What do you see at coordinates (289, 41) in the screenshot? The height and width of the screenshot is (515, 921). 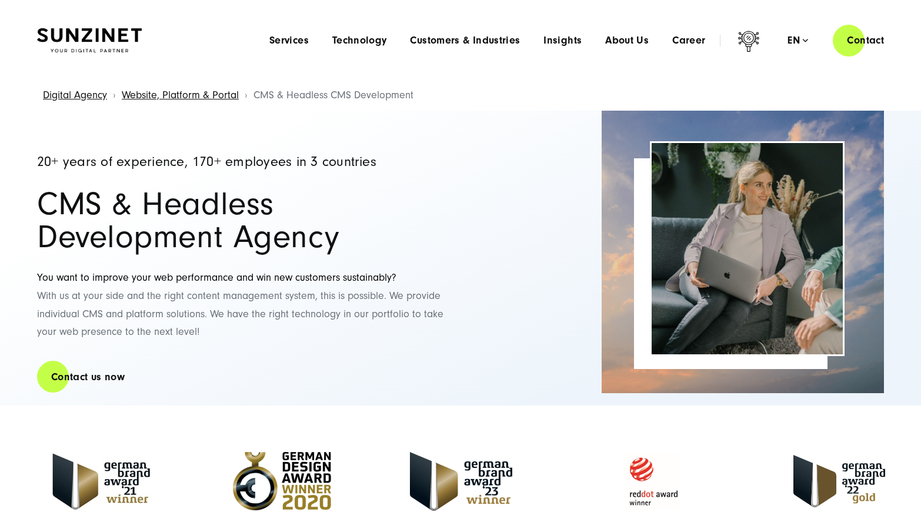 I see `a: Services` at bounding box center [289, 41].